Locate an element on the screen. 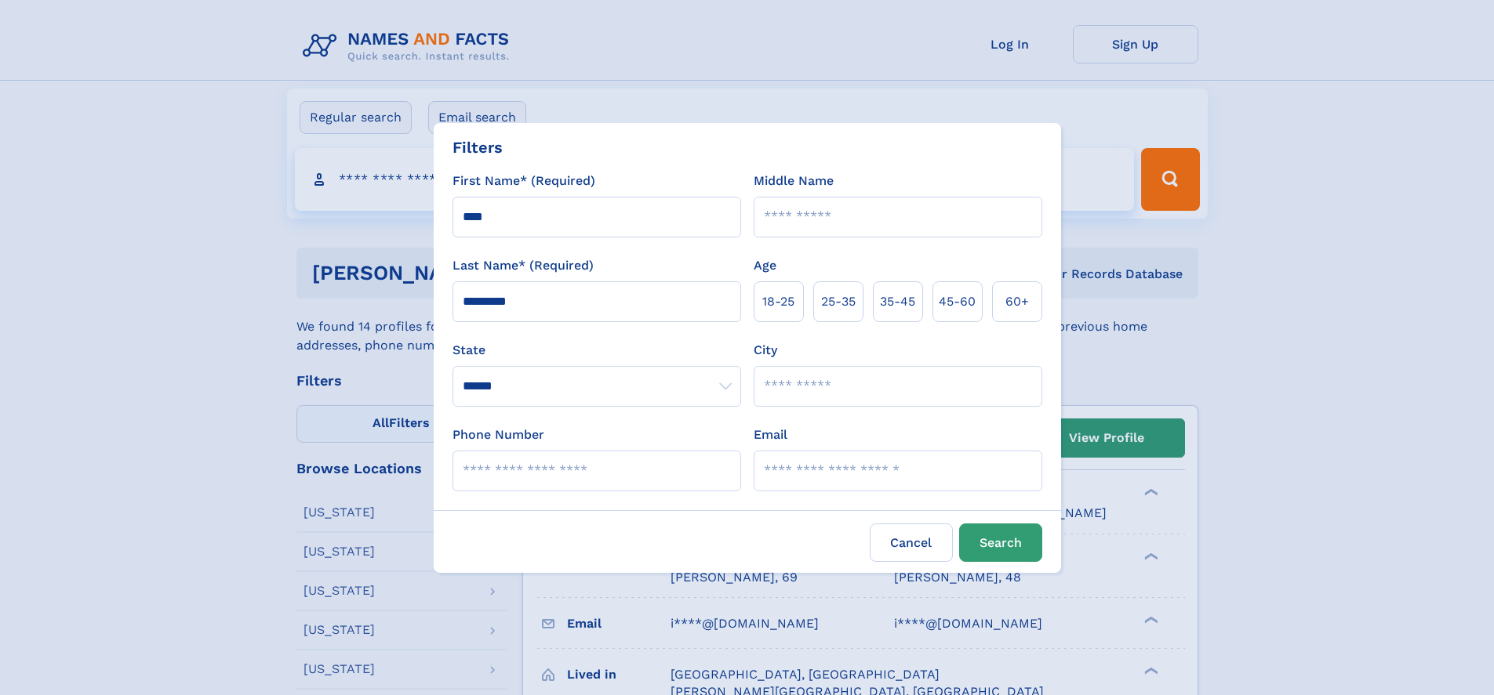 This screenshot has height=695, width=1494. label: Email is located at coordinates (770, 435).